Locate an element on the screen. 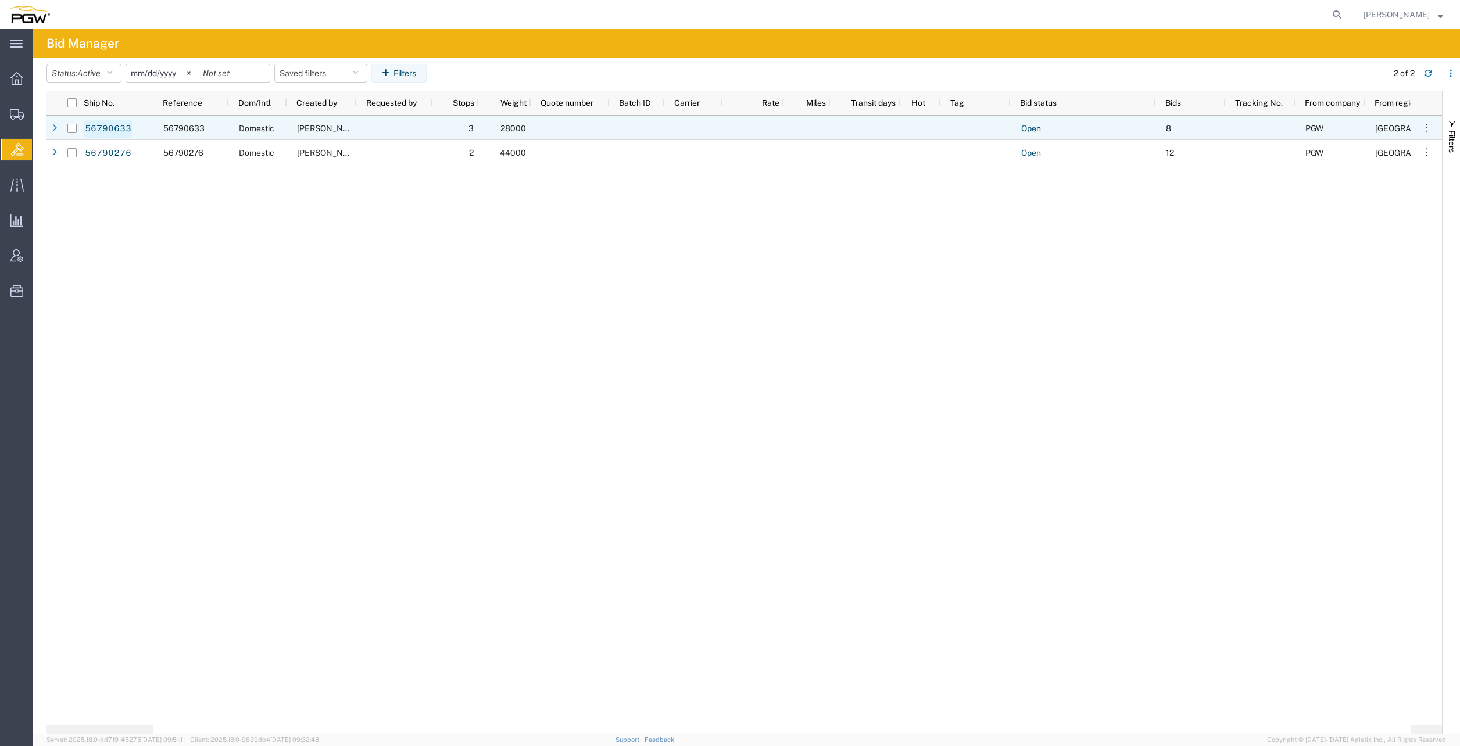 This screenshot has height=746, width=1460. span: Active is located at coordinates (89, 73).